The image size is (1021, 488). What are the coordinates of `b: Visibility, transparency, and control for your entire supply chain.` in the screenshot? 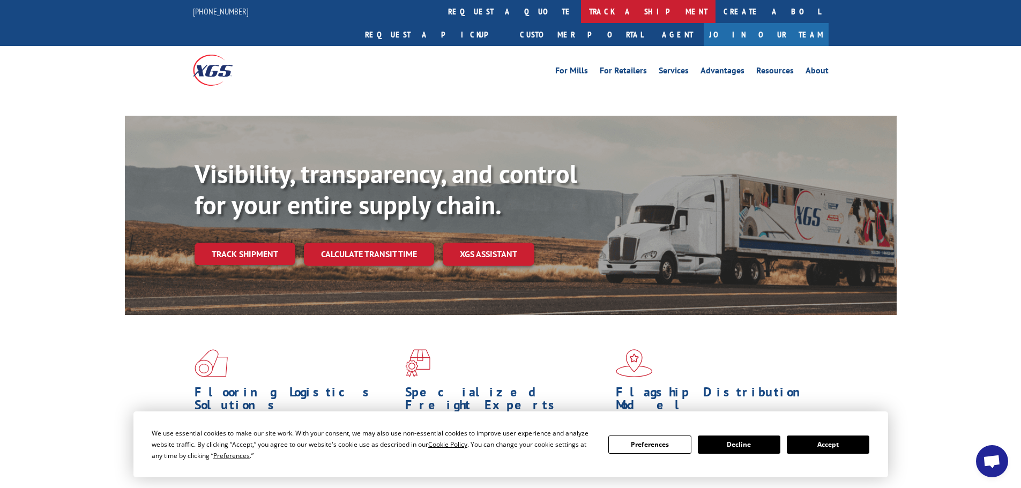 It's located at (386, 189).